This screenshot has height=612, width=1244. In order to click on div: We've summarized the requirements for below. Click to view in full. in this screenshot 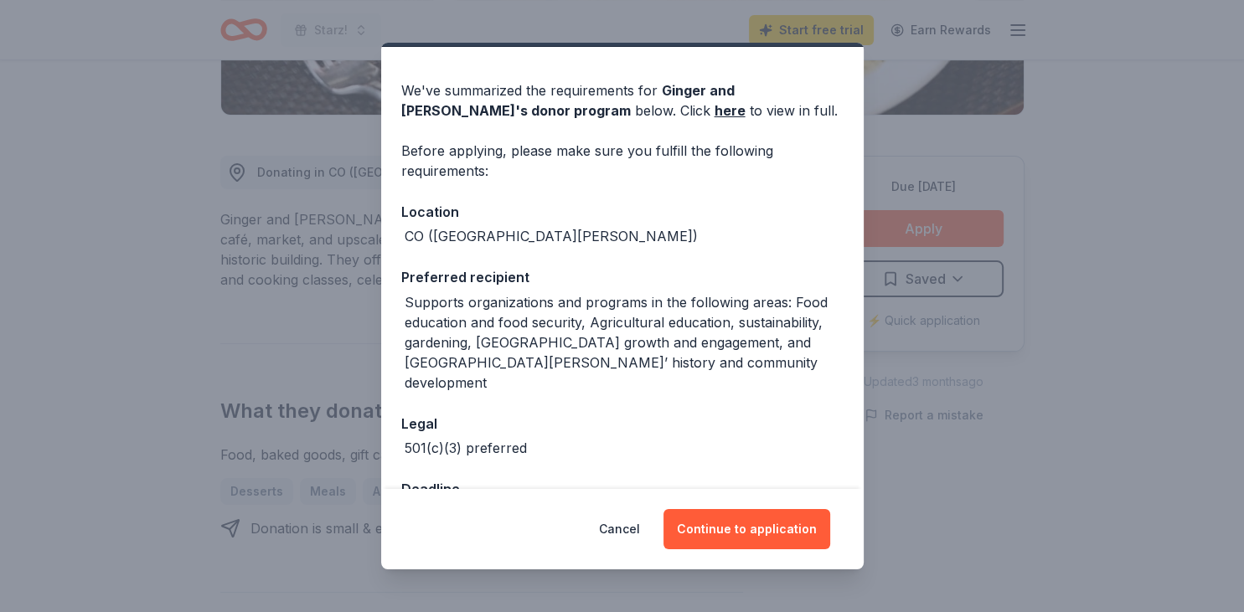, I will do `click(622, 100)`.